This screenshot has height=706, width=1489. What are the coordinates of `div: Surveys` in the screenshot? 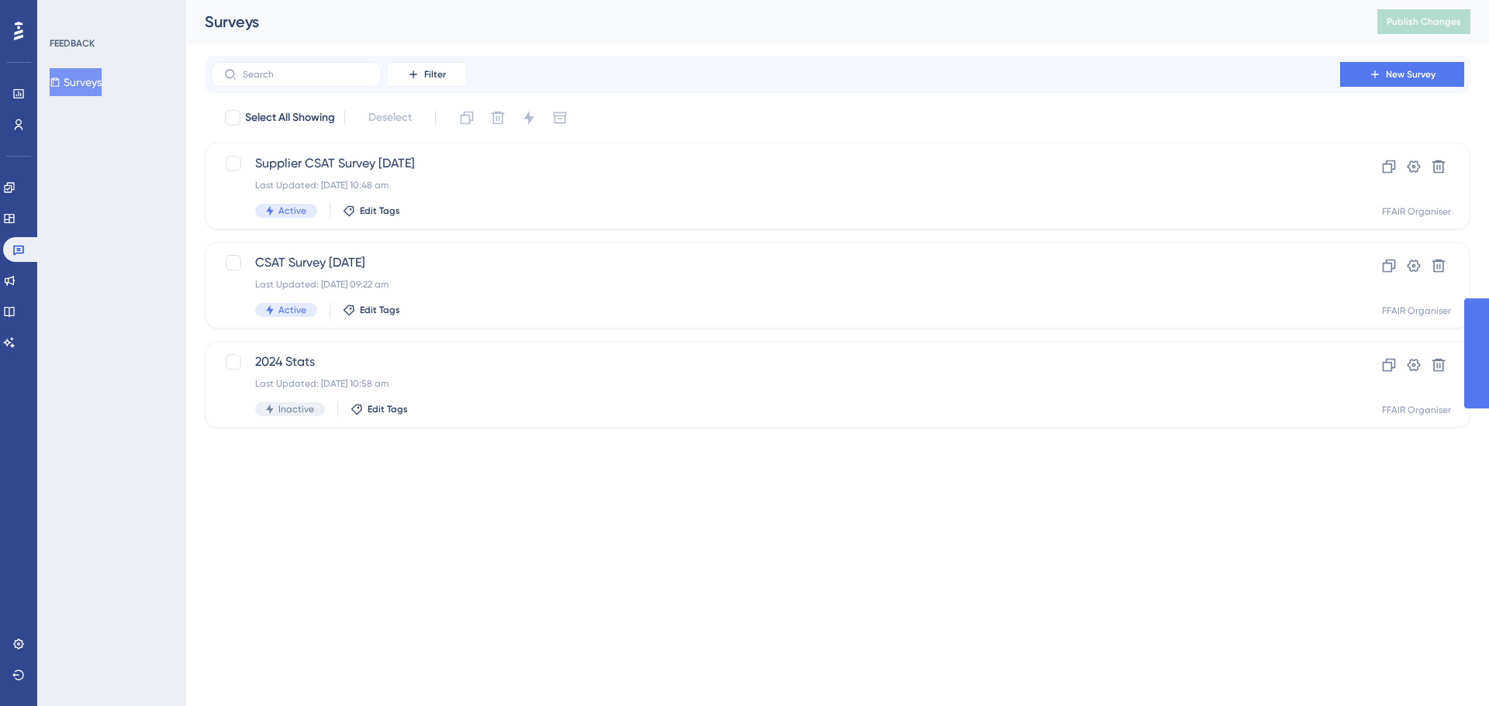 It's located at (772, 22).